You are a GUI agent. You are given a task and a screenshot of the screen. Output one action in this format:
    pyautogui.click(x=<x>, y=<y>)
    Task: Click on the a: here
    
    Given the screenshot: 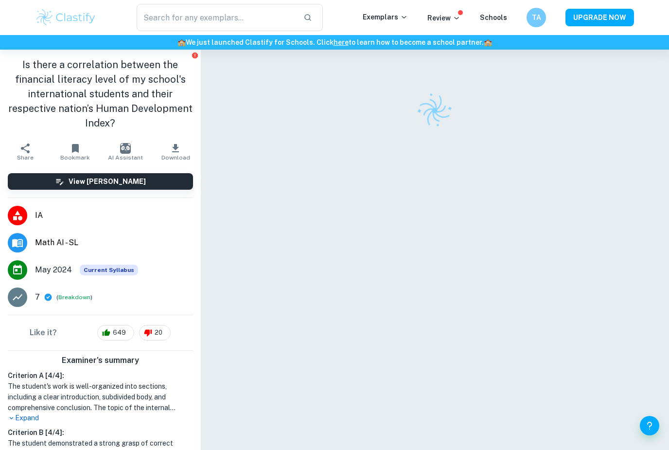 What is the action you would take?
    pyautogui.click(x=341, y=42)
    